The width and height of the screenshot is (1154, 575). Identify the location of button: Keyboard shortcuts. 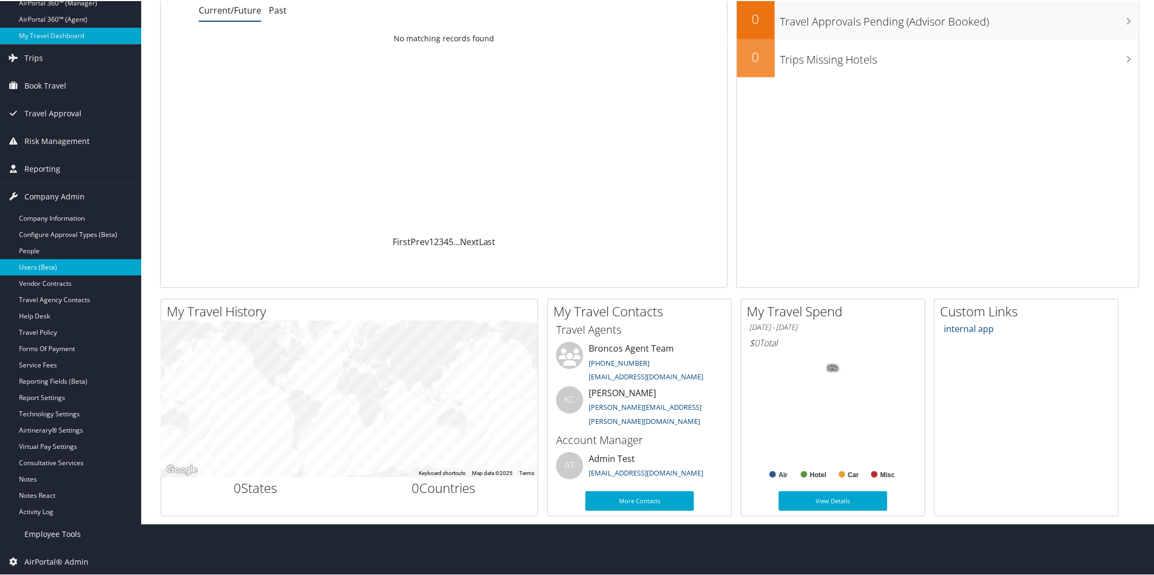
(442, 472).